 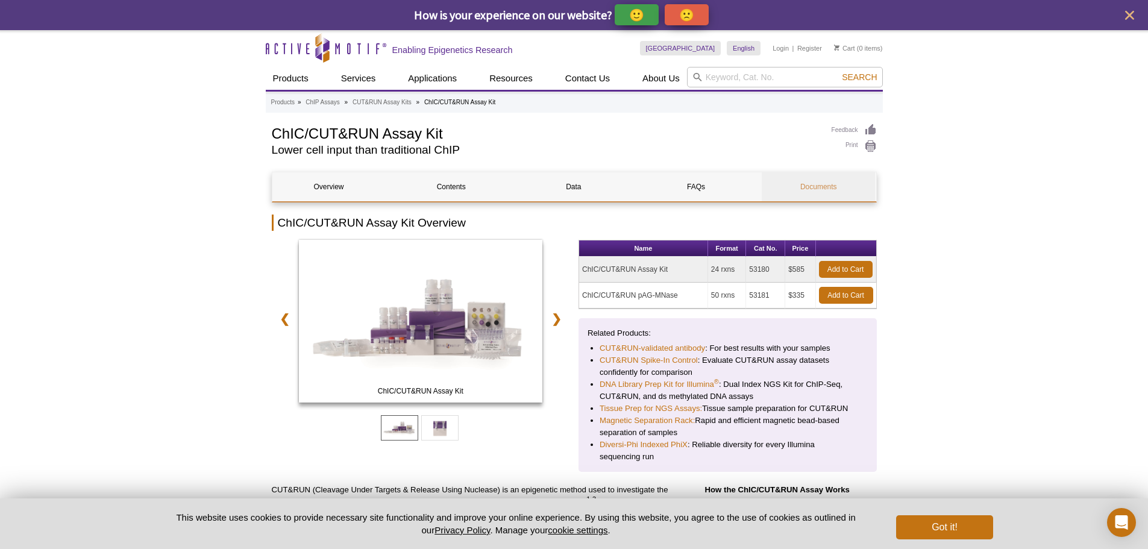 What do you see at coordinates (323, 102) in the screenshot?
I see `a: ChIP Assays` at bounding box center [323, 102].